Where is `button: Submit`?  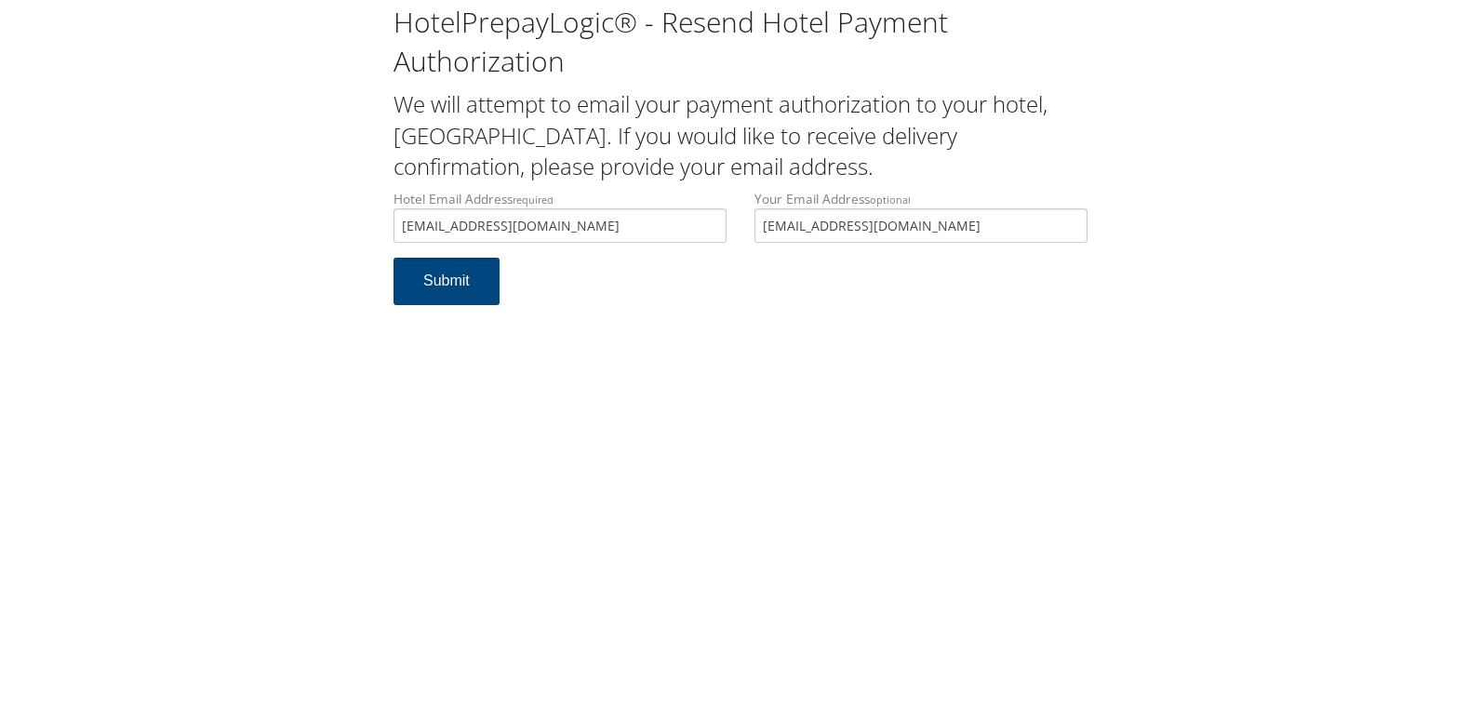 button: Submit is located at coordinates (447, 281).